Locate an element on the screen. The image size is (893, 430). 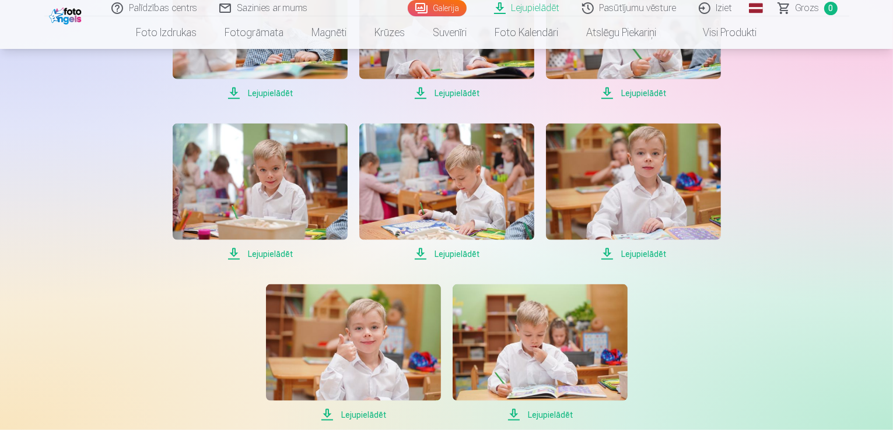
a: Suvenīri is located at coordinates (450, 33).